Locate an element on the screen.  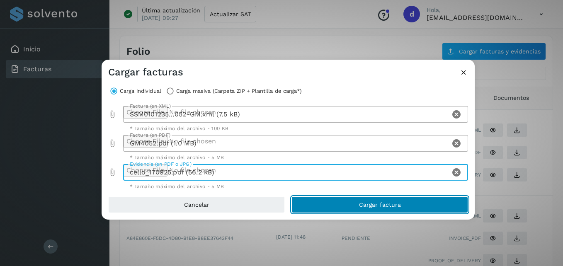
span: Cancelar is located at coordinates (197, 205).